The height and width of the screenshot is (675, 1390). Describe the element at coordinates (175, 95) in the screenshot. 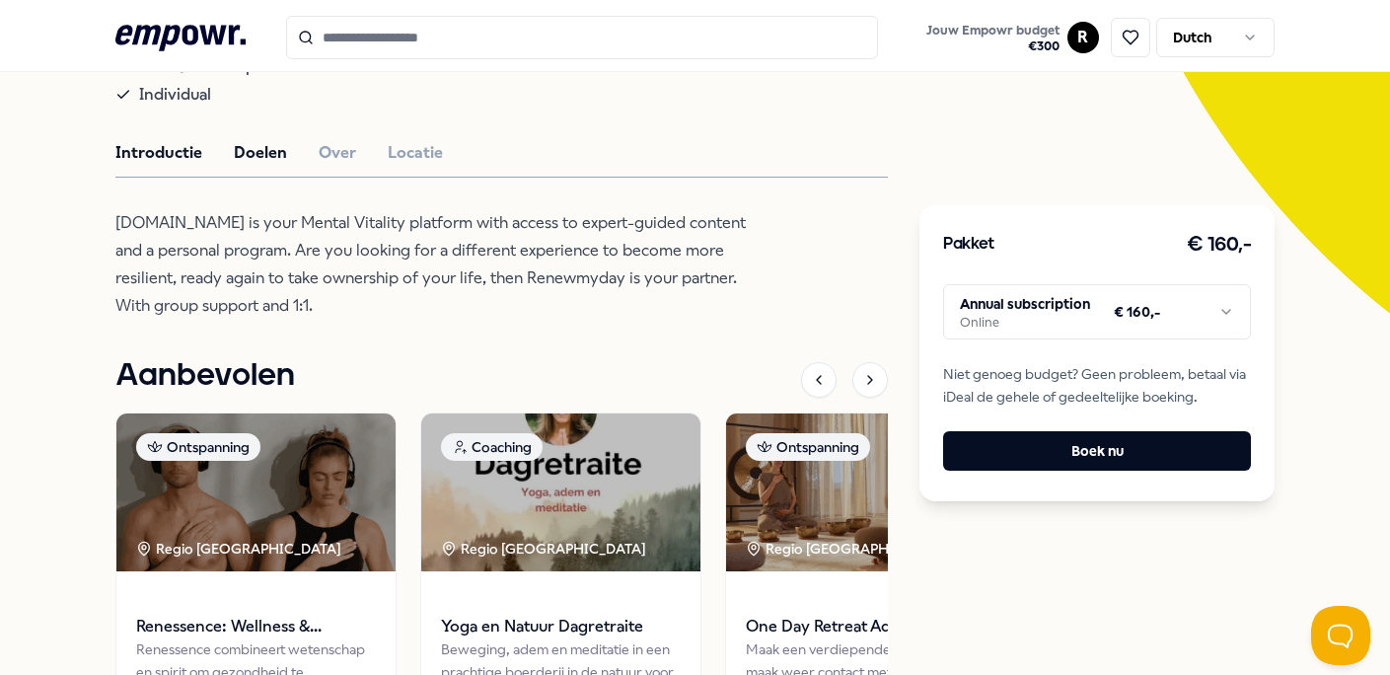

I see `span: Individual` at that location.